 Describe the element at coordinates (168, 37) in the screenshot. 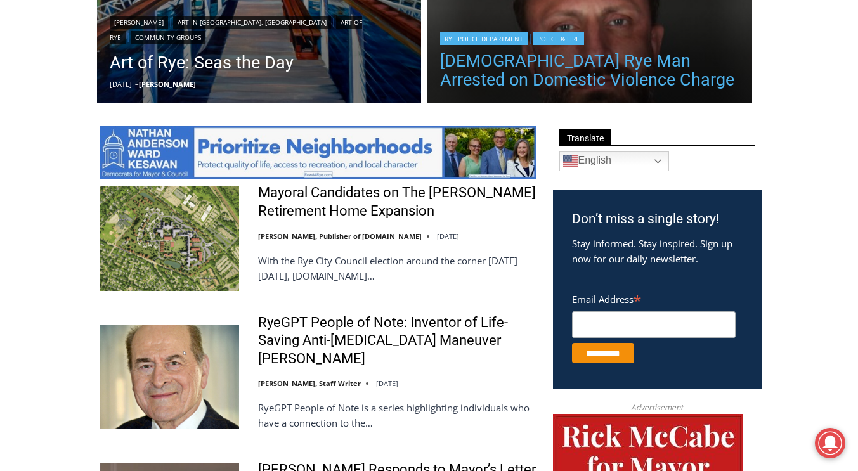

I see `a: Community Groups` at that location.